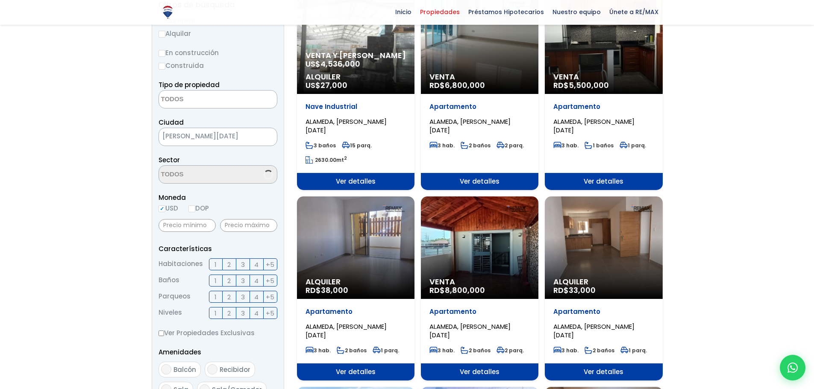 Image resolution: width=814 pixels, height=389 pixels. I want to click on span: 38,000, so click(335, 290).